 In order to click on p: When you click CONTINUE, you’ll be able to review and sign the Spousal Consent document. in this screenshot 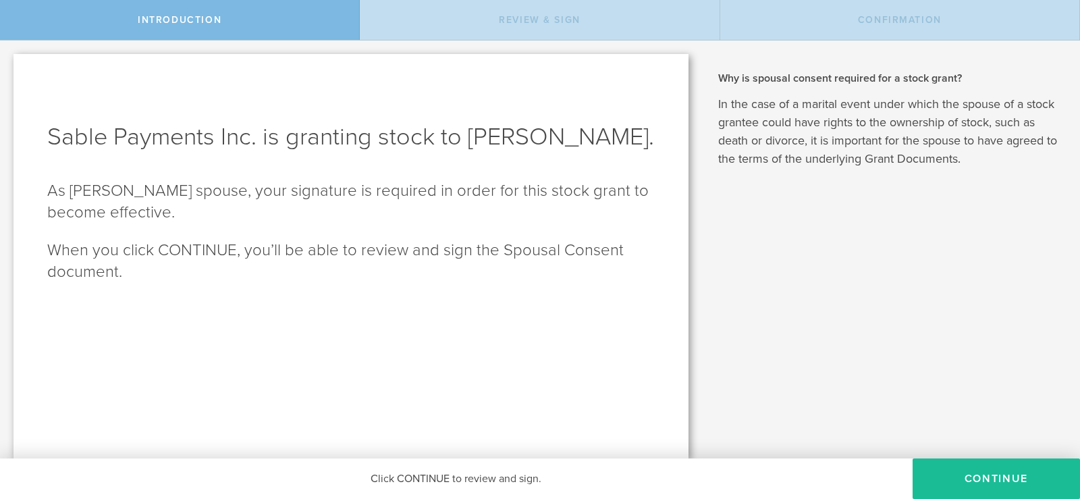, I will do `click(351, 261)`.